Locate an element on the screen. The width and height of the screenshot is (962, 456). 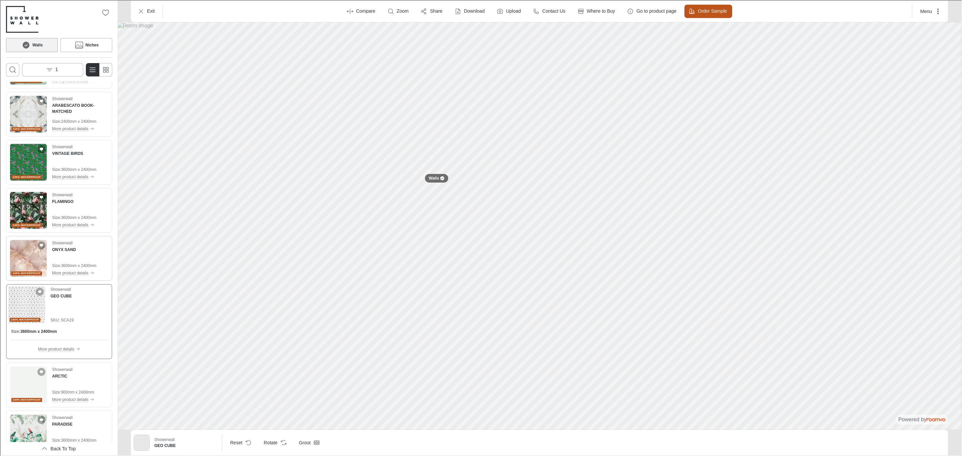
h4: VINTAGE BIRDS is located at coordinates (67, 153).